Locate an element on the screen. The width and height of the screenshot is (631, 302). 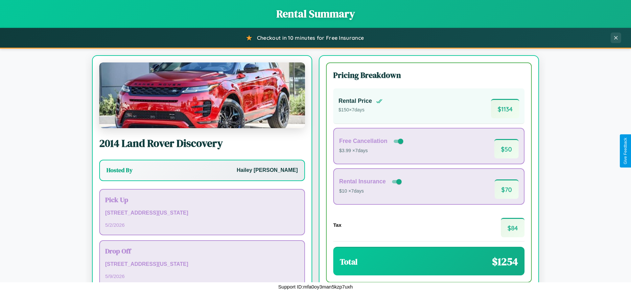
span: $ 70 is located at coordinates (507, 189).